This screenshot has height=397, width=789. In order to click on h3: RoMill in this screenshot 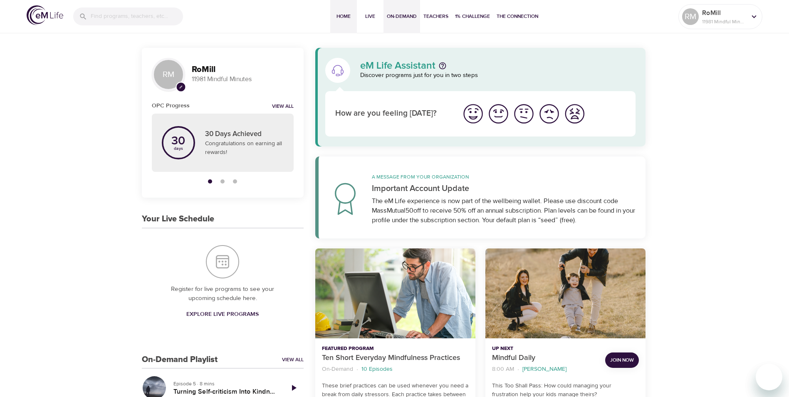, I will do `click(242, 69)`.